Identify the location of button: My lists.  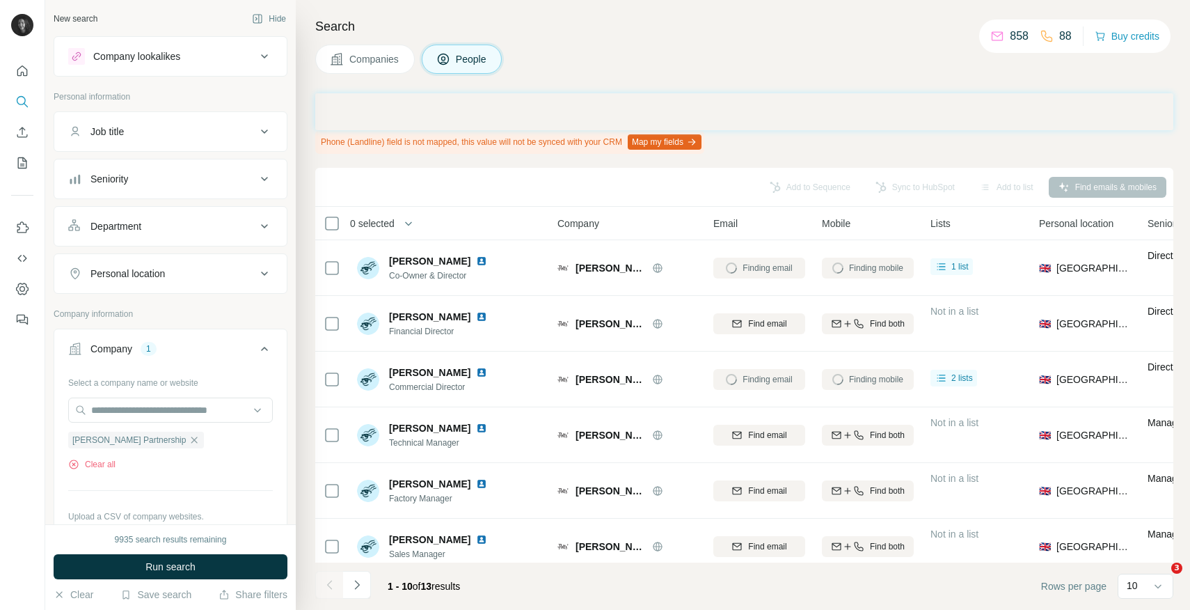
(22, 163).